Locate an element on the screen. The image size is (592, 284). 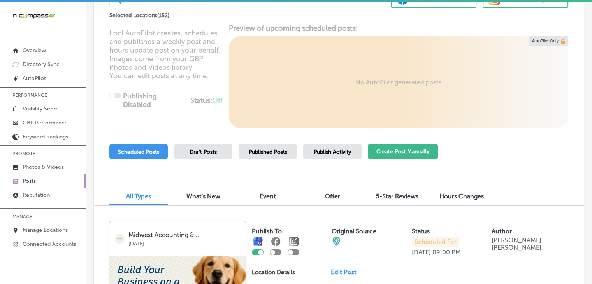
label: Original Source is located at coordinates (354, 231).